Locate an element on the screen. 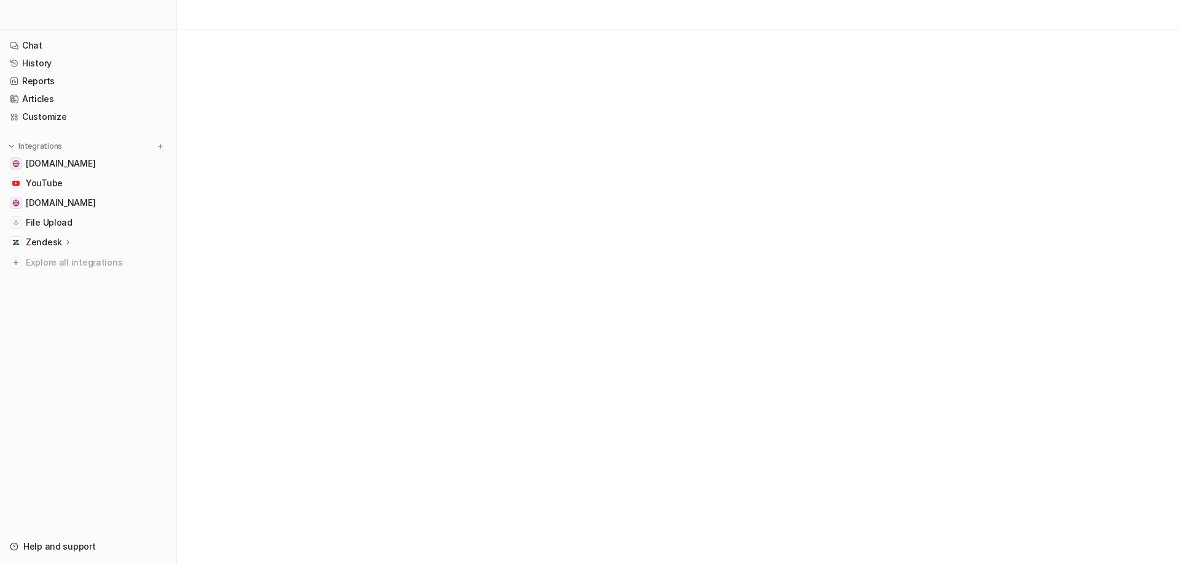 The width and height of the screenshot is (1180, 565). span: Explore all integrations is located at coordinates (96, 262).